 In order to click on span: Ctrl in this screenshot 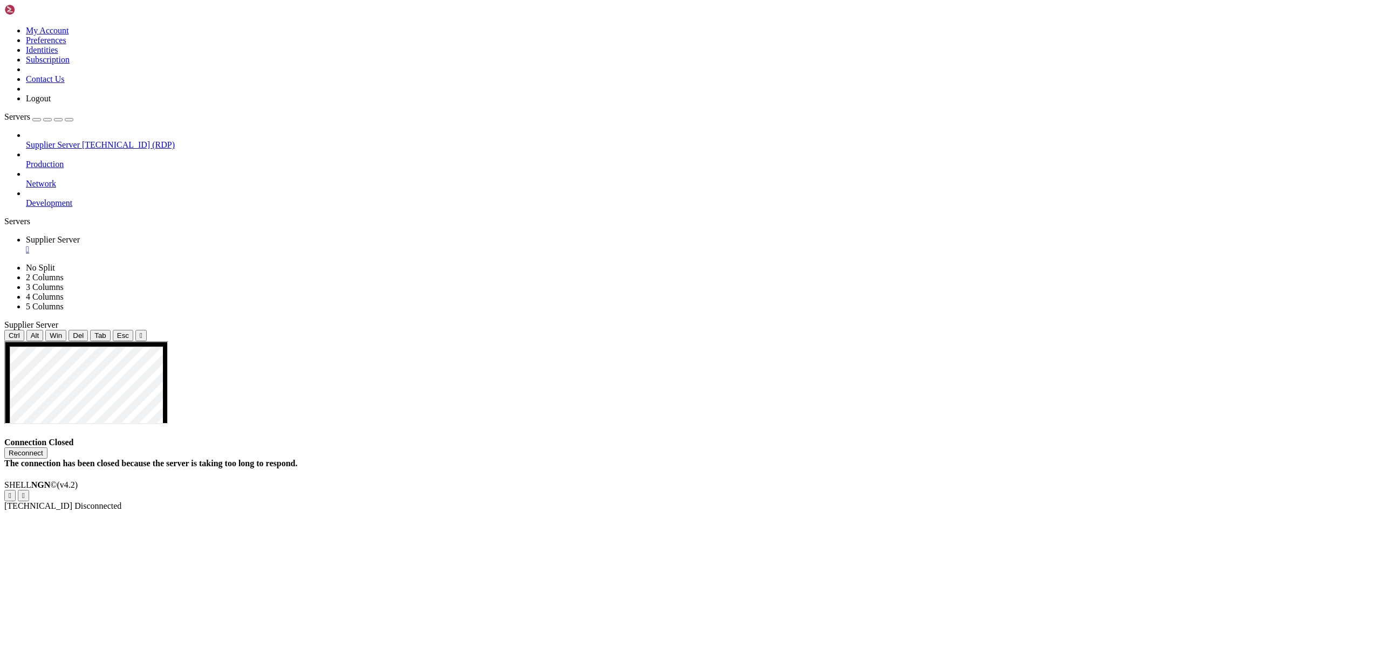, I will do `click(14, 335)`.